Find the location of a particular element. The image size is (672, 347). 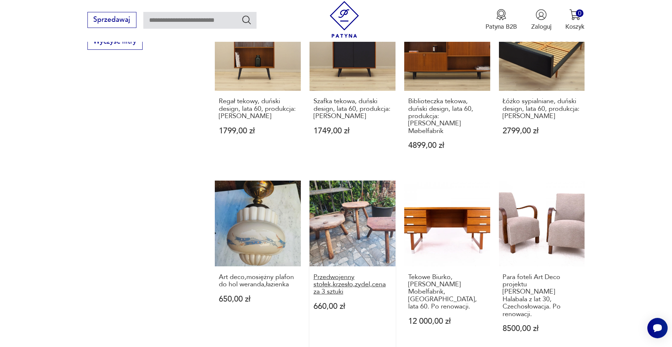

button: Patyna B2B is located at coordinates (501, 20).